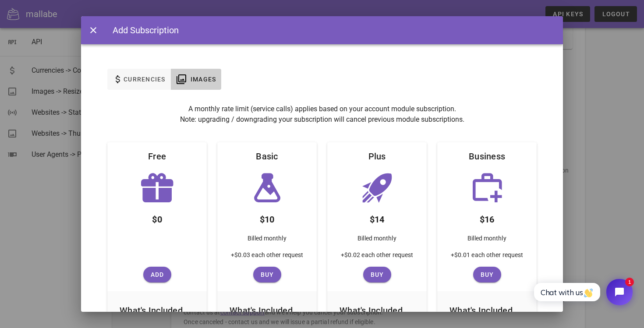 This screenshot has height=328, width=644. What do you see at coordinates (157, 218) in the screenshot?
I see `div: $0` at bounding box center [157, 218].